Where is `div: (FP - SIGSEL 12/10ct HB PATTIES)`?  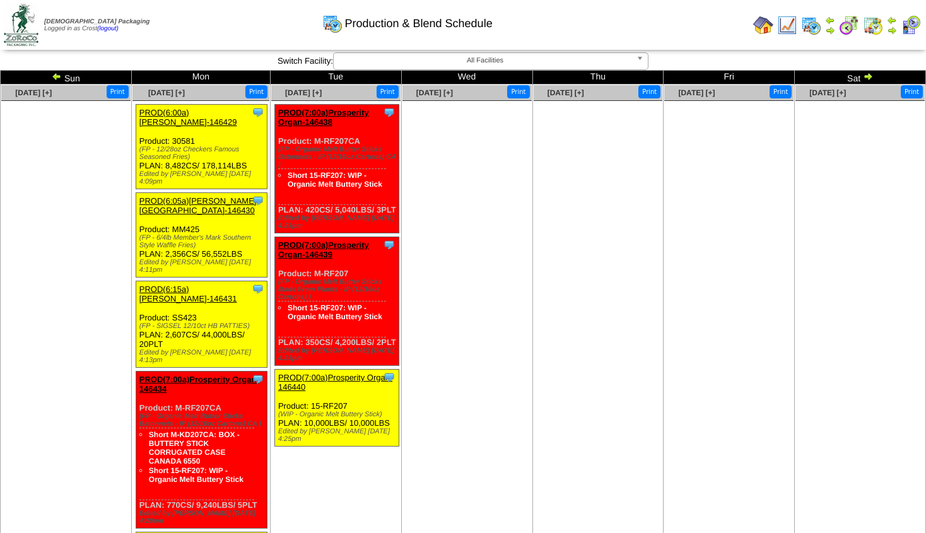 div: (FP - SIGSEL 12/10ct HB PATTIES) is located at coordinates (203, 326).